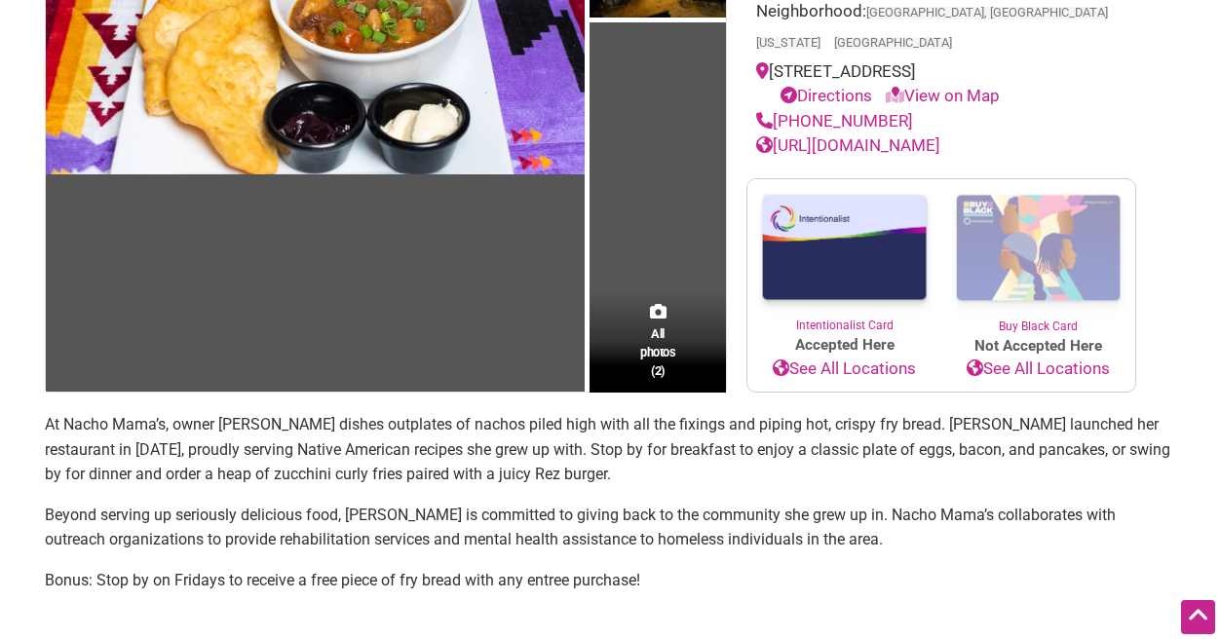  What do you see at coordinates (1038, 346) in the screenshot?
I see `span: Not Accepted Here` at bounding box center [1038, 346].